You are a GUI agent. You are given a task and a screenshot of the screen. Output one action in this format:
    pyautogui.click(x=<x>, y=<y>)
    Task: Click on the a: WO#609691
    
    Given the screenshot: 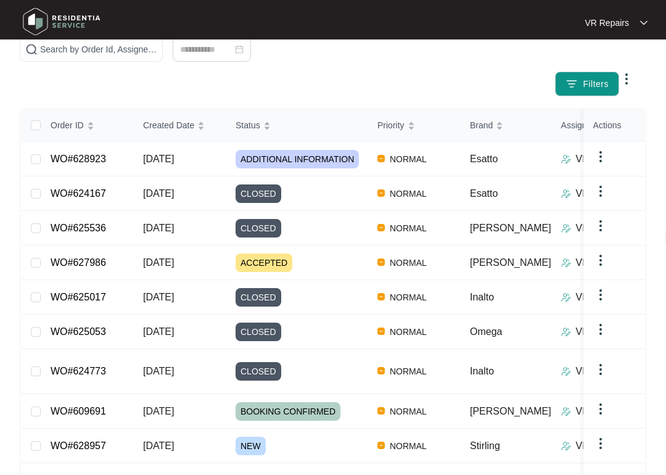 What is the action you would take?
    pyautogui.click(x=78, y=411)
    